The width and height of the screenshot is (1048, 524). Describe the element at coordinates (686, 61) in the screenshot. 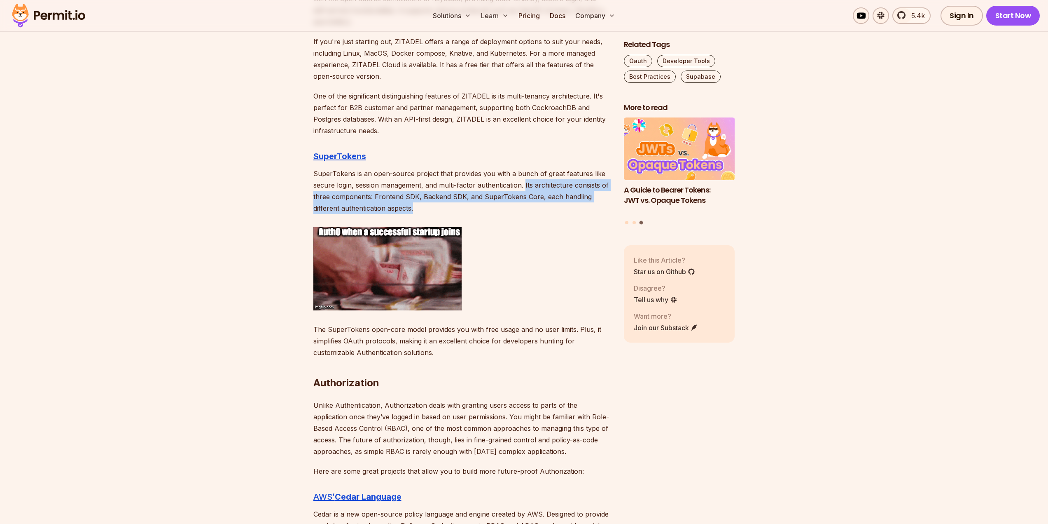

I see `a: Developer Tools` at that location.